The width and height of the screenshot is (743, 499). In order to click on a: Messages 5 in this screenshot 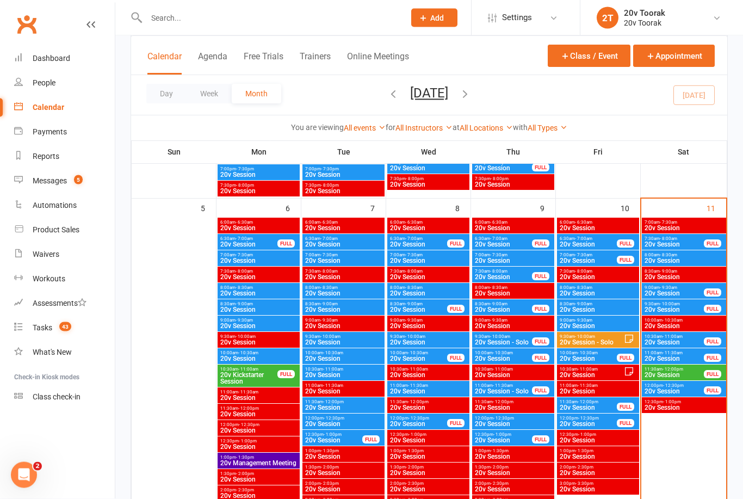, I will do `click(64, 181)`.